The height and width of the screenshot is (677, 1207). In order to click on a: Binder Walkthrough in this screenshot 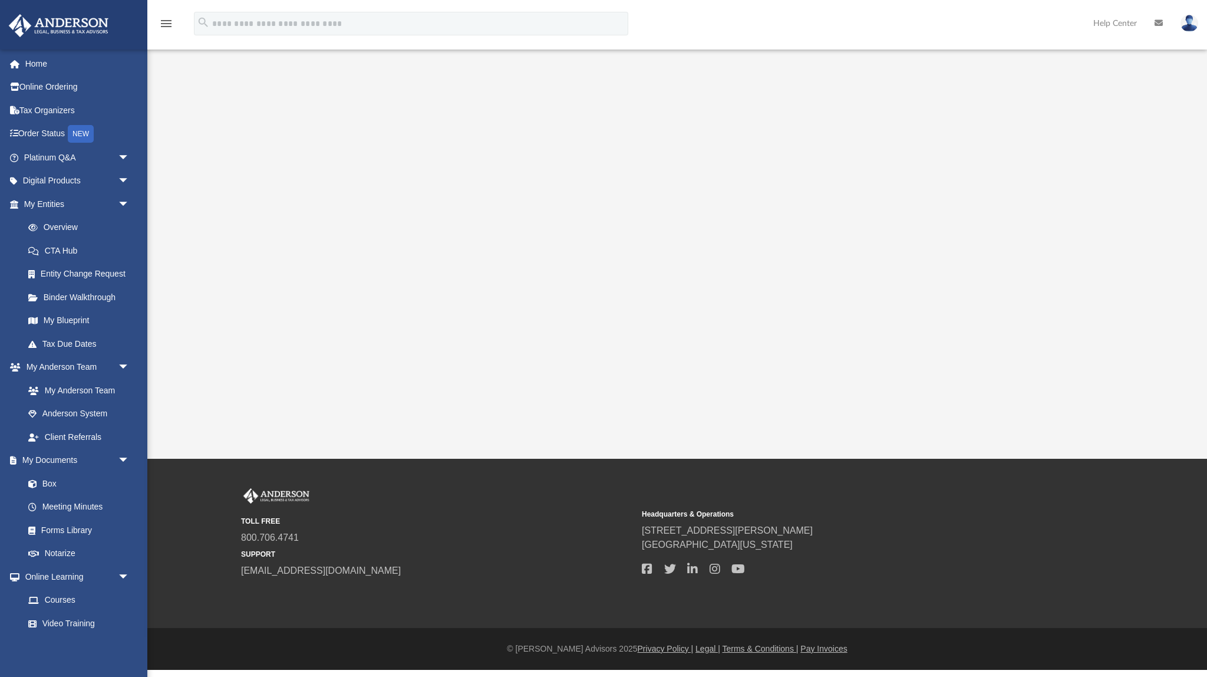, I will do `click(82, 297)`.